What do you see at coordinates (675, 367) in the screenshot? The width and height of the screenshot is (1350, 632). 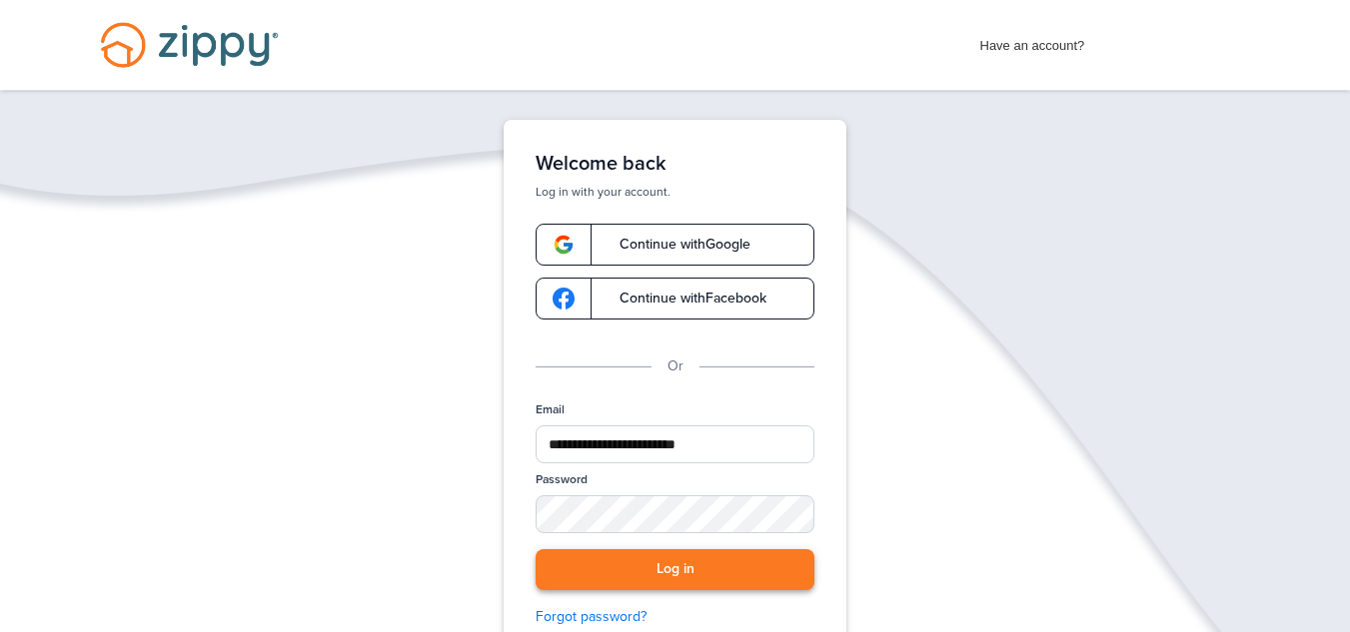 I see `p: Or` at bounding box center [675, 367].